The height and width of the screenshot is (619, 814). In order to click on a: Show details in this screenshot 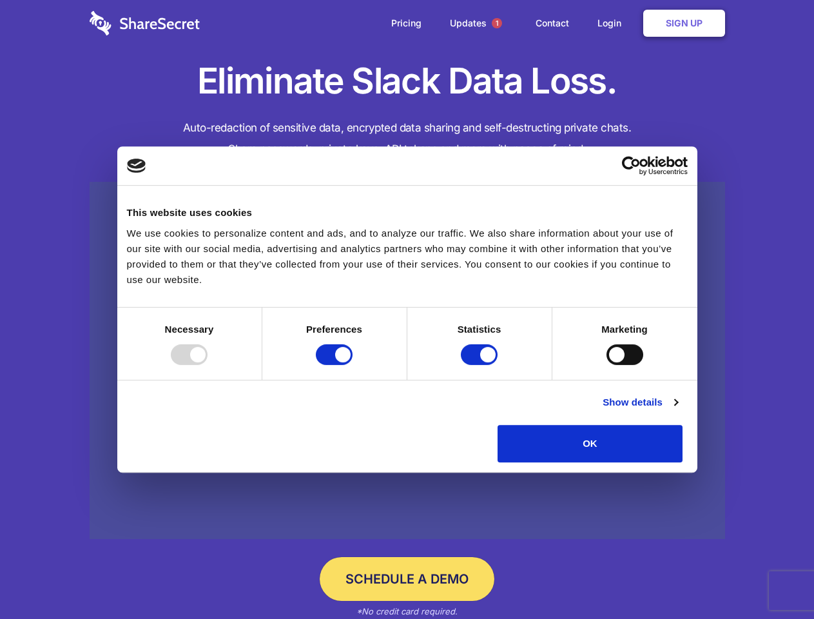, I will do `click(640, 402)`.